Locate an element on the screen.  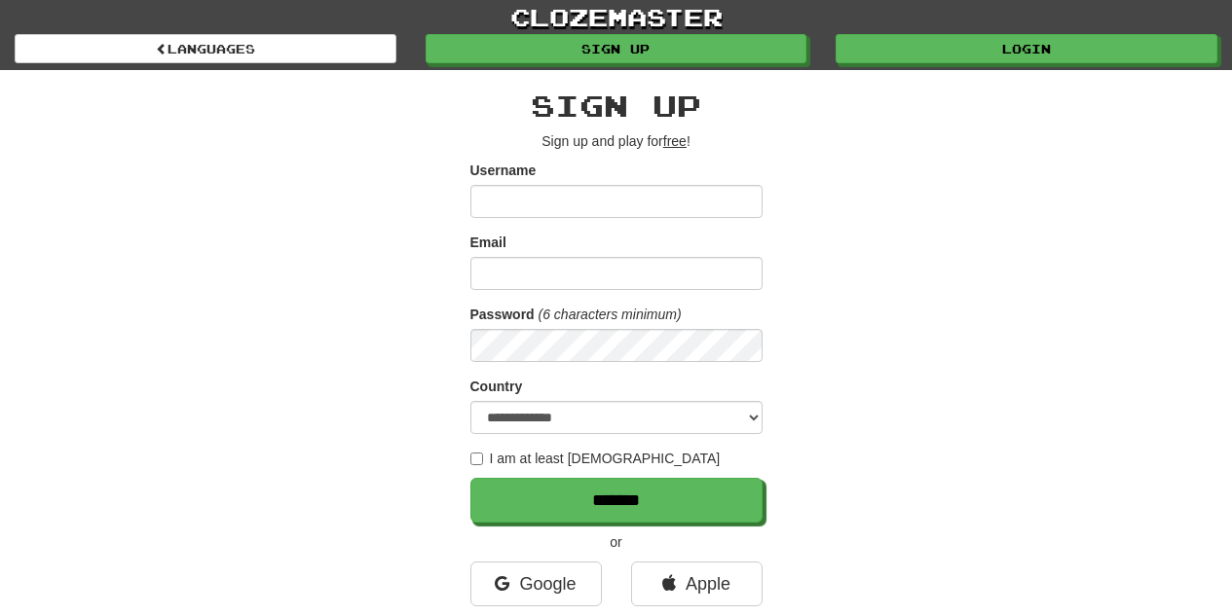
label: Username is located at coordinates (503, 170).